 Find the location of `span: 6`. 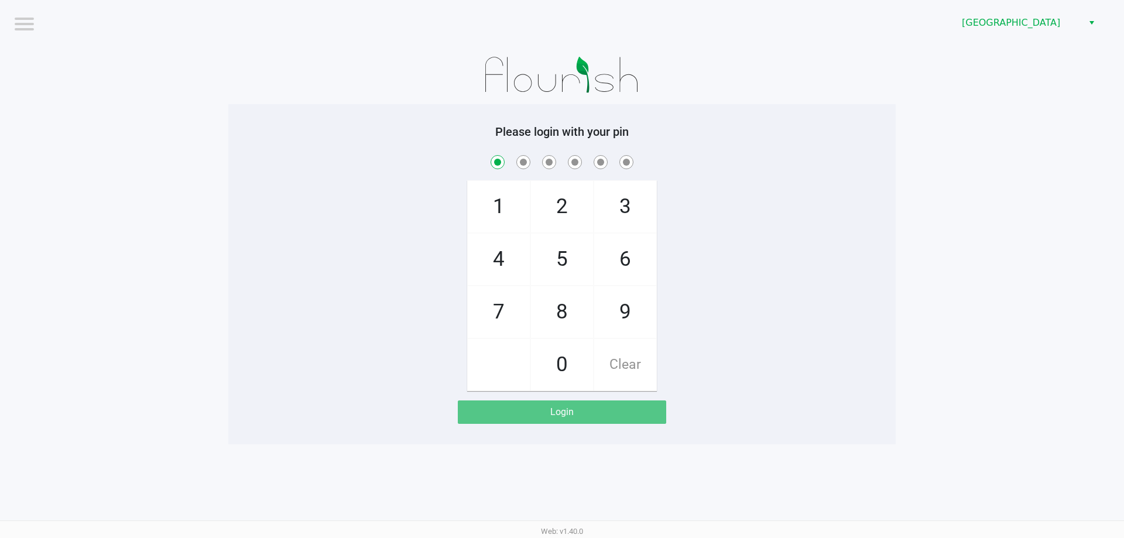

span: 6 is located at coordinates (625, 259).